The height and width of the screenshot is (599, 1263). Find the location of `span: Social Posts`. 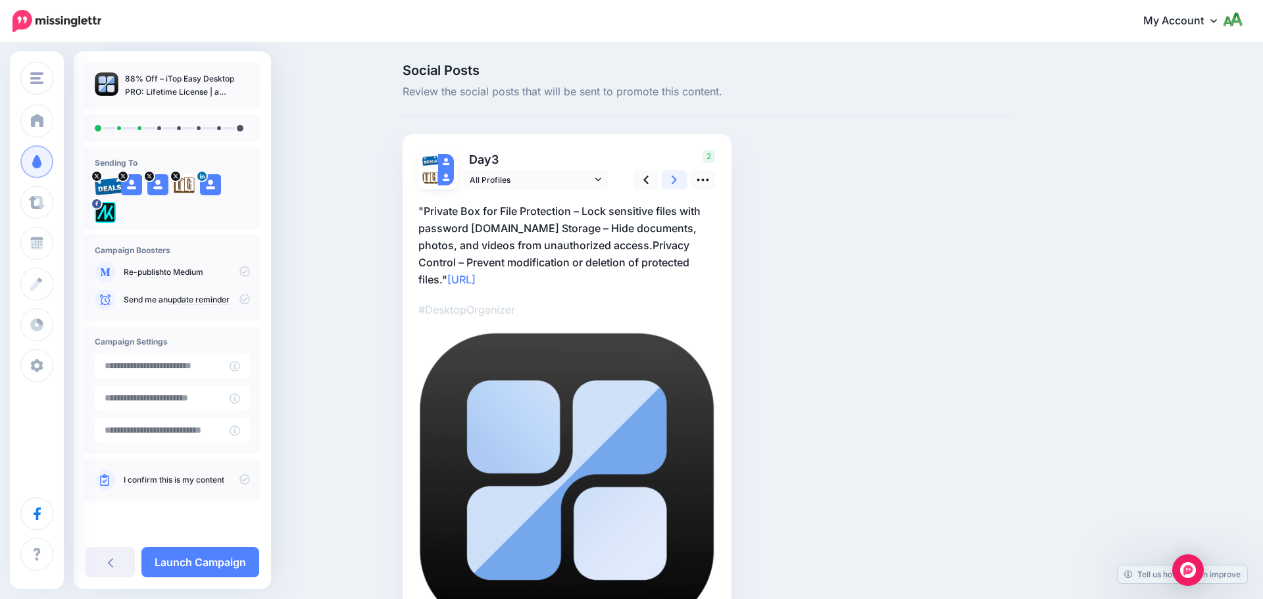

span: Social Posts is located at coordinates (708, 70).